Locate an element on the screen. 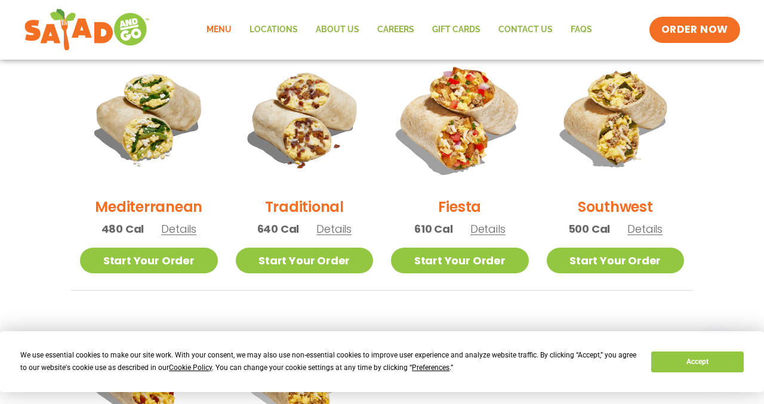 This screenshot has height=404, width=764. img: new-SAG-logo-768×292 is located at coordinates (87, 30).